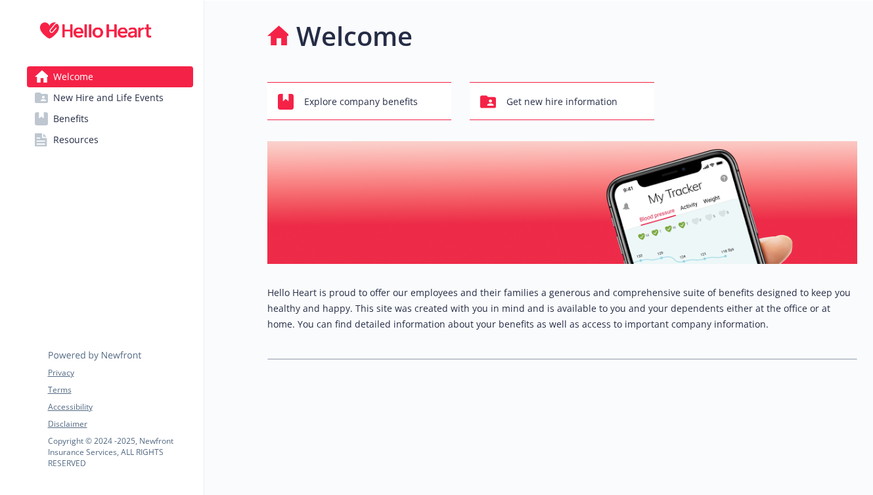 Image resolution: width=873 pixels, height=495 pixels. What do you see at coordinates (120, 390) in the screenshot?
I see `a: Terms` at bounding box center [120, 390].